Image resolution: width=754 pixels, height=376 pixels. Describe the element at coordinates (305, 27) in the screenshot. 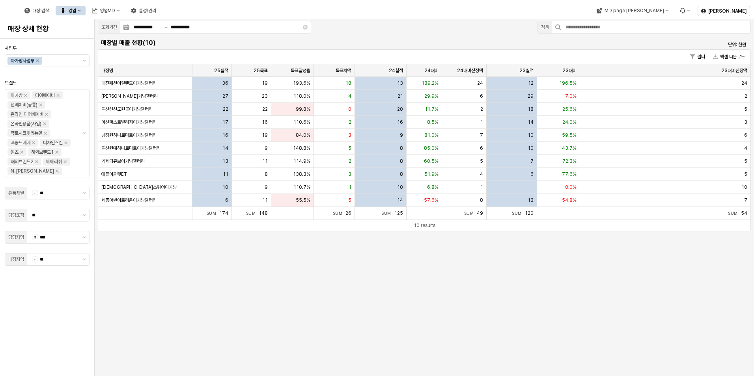

I see `button: Clear` at that location.